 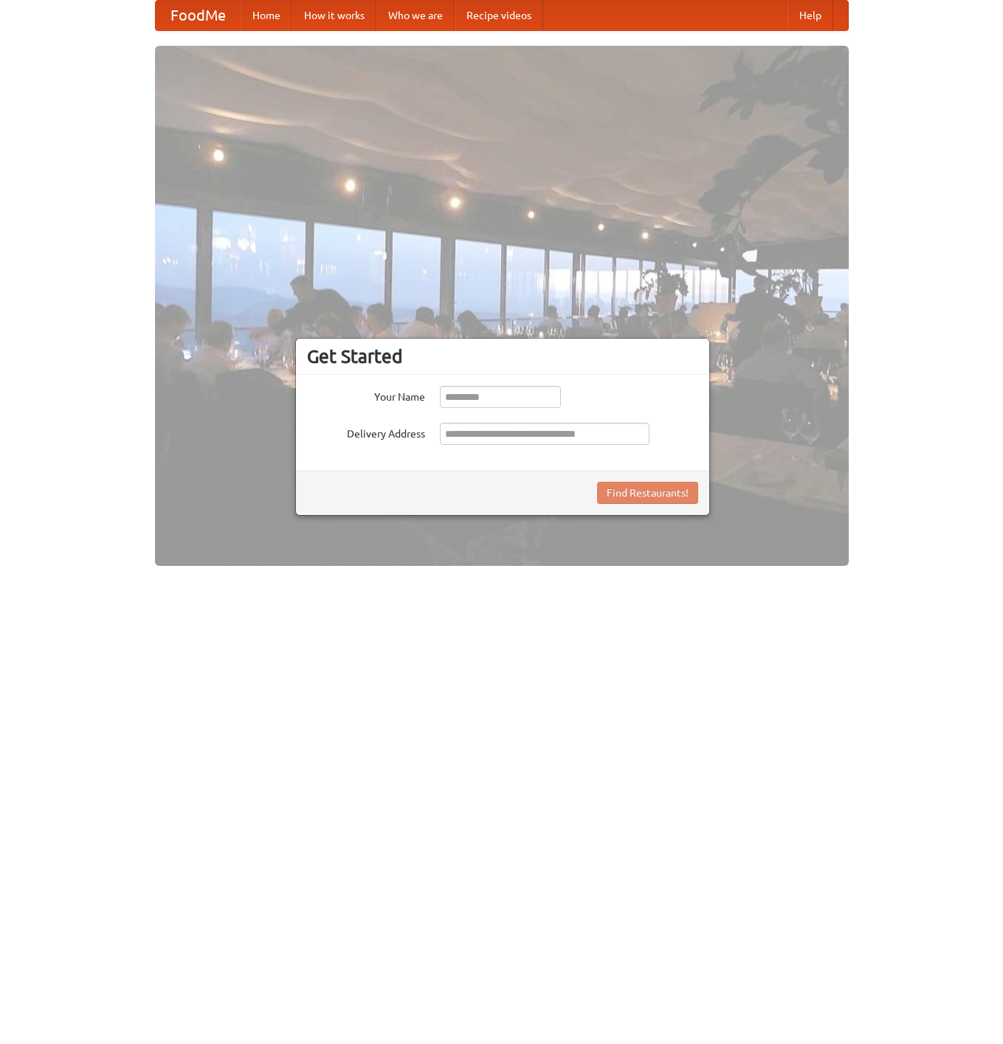 What do you see at coordinates (416, 15) in the screenshot?
I see `a: Who we are` at bounding box center [416, 15].